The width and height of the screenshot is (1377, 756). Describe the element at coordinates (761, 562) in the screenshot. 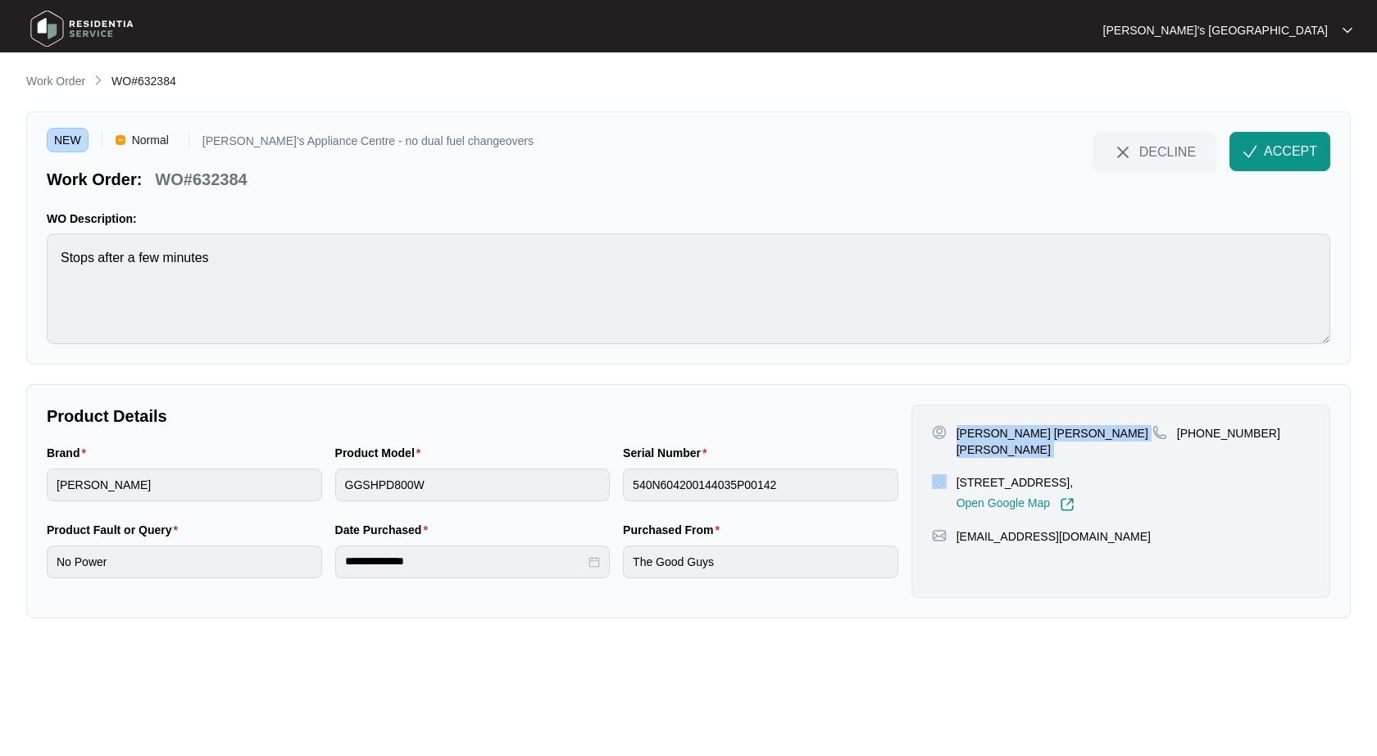

I see `input: Purchased From` at that location.